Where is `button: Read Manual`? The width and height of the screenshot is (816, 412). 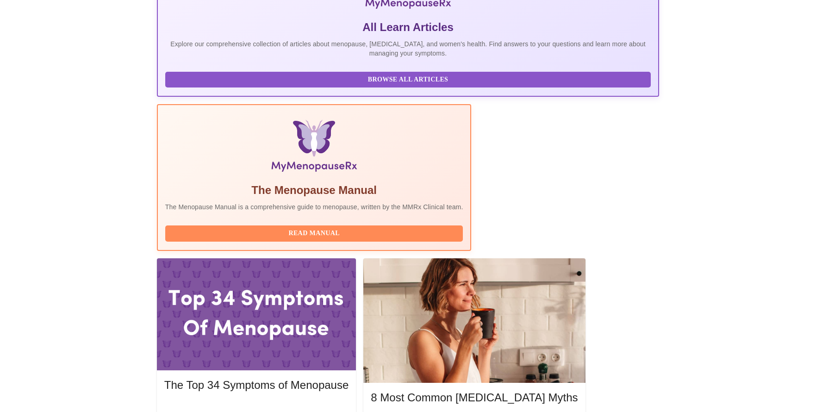 button: Read Manual is located at coordinates (314, 233).